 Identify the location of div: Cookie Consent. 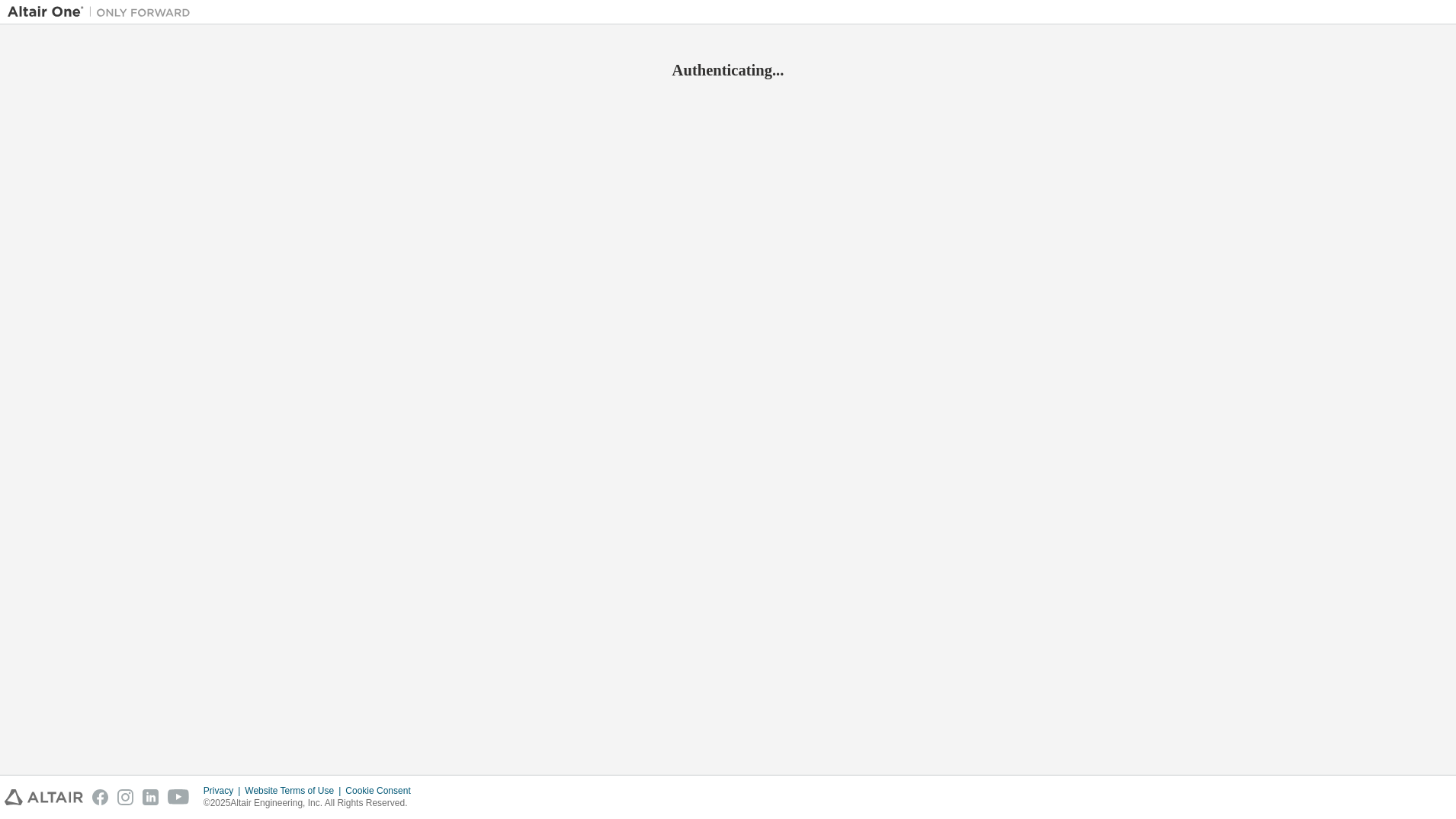
(382, 791).